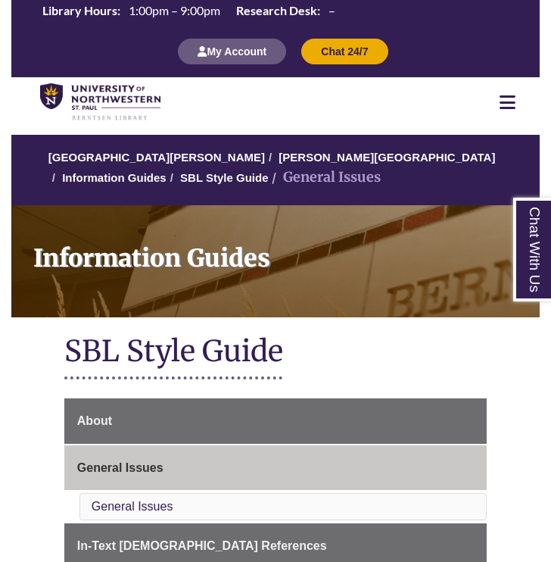 This screenshot has width=551, height=562. What do you see at coordinates (79, 11) in the screenshot?
I see `th: Library Hours:` at bounding box center [79, 11].